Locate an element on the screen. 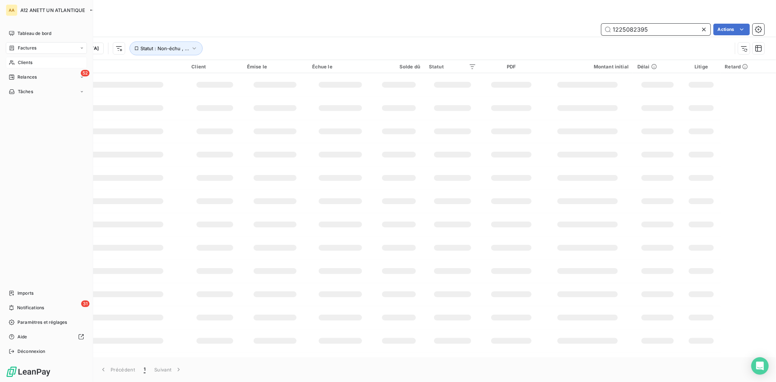 This screenshot has height=382, width=776. div: Statut is located at coordinates (452, 67).